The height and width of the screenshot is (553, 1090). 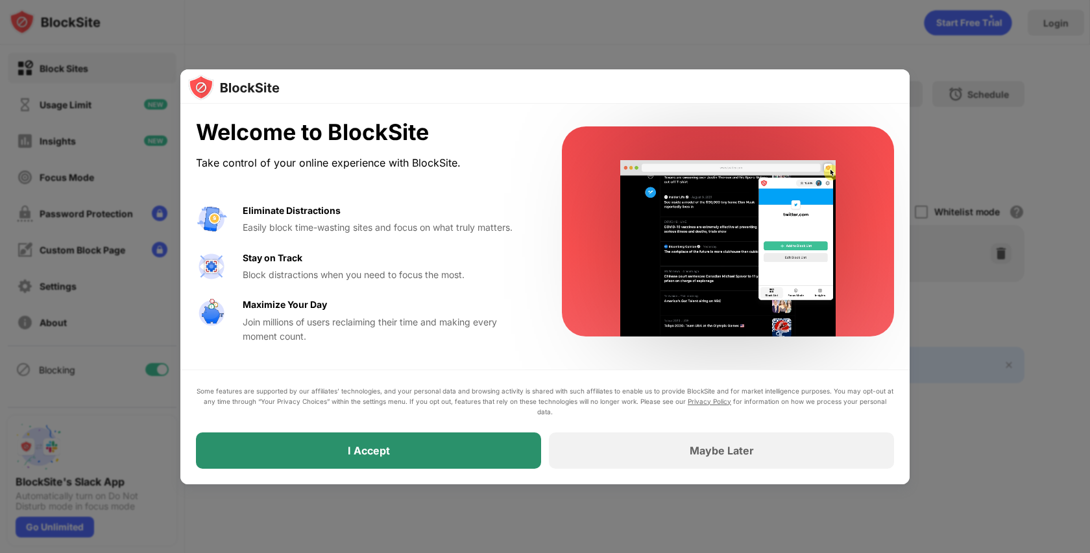 I want to click on div: Maybe Later, so click(x=721, y=451).